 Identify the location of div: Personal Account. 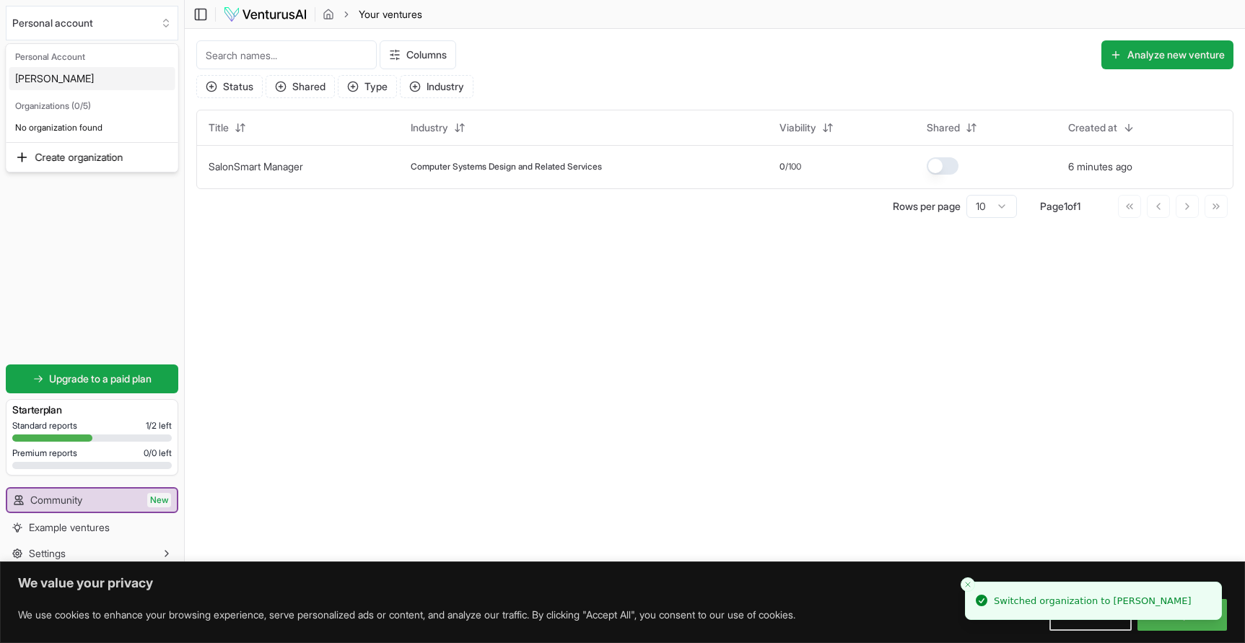
(92, 57).